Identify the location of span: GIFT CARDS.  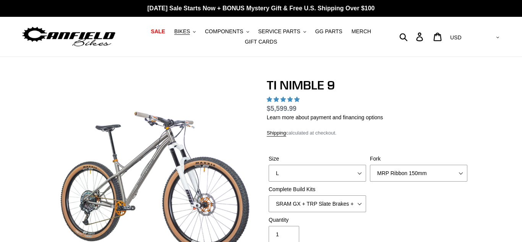
(261, 42).